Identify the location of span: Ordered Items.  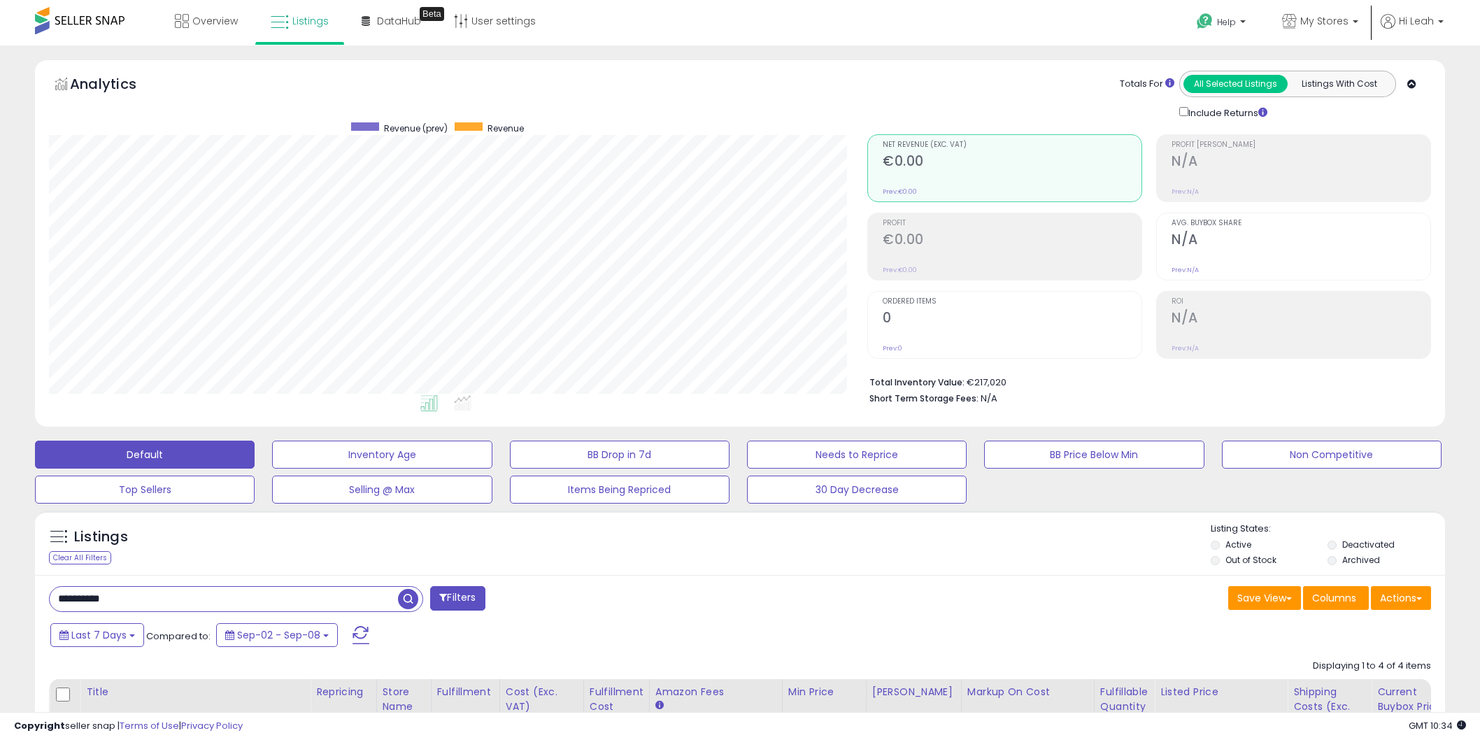
(1012, 301).